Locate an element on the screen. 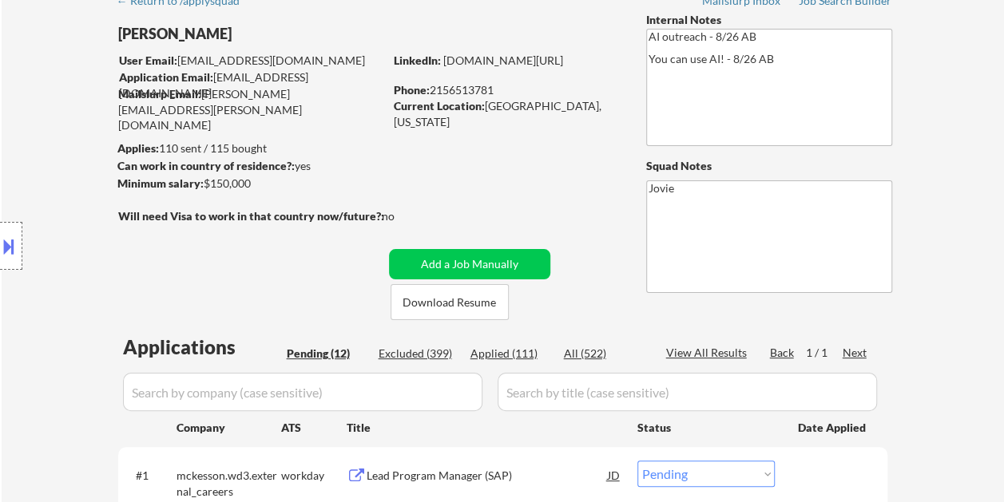  div: Excluded (399) is located at coordinates (419, 354).